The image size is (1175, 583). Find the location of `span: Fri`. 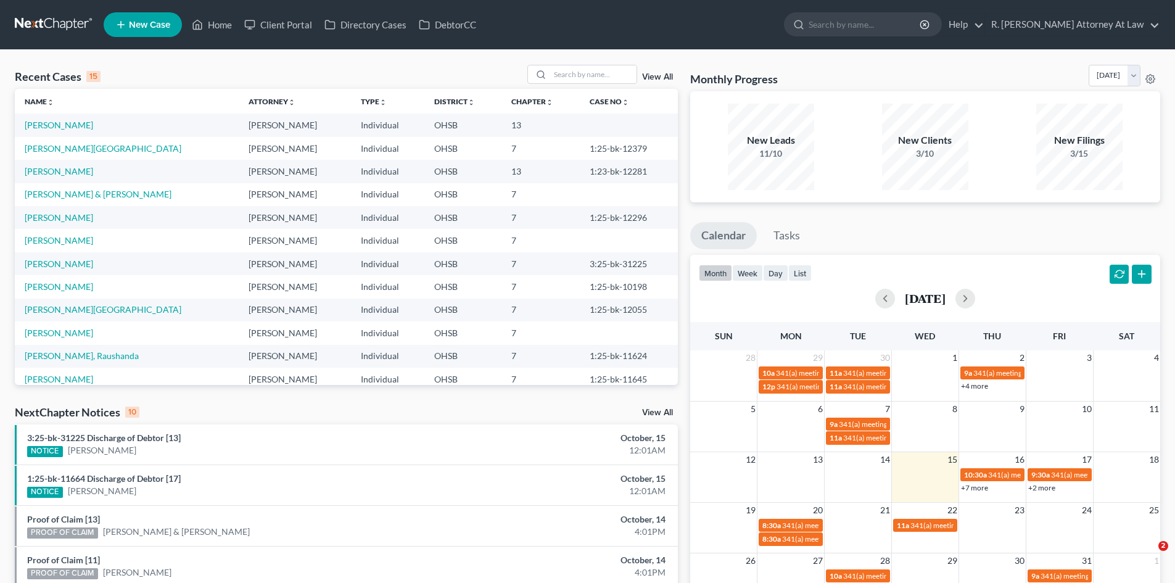

span: Fri is located at coordinates (1059, 336).